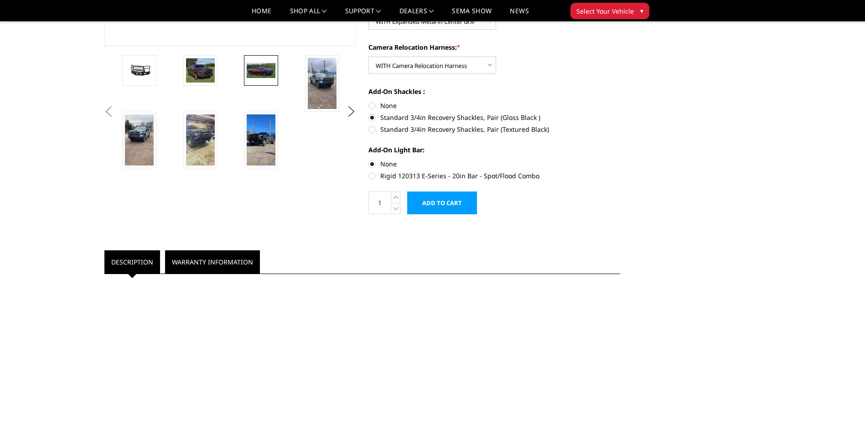  I want to click on input: Add to Cart, so click(442, 203).